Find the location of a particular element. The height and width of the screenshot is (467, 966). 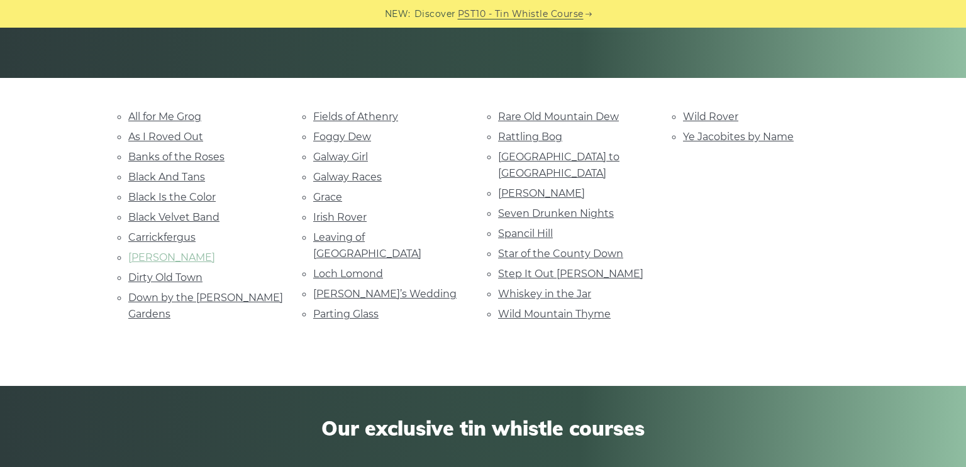

a: Wild Rover is located at coordinates (711, 116).